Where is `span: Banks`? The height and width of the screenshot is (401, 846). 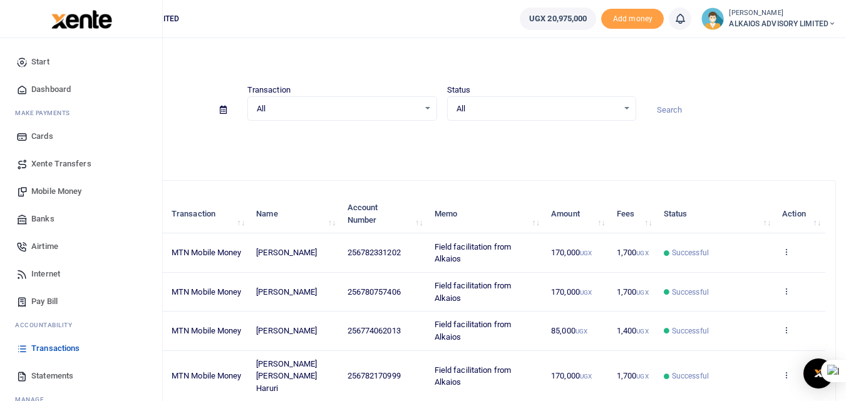
span: Banks is located at coordinates (43, 219).